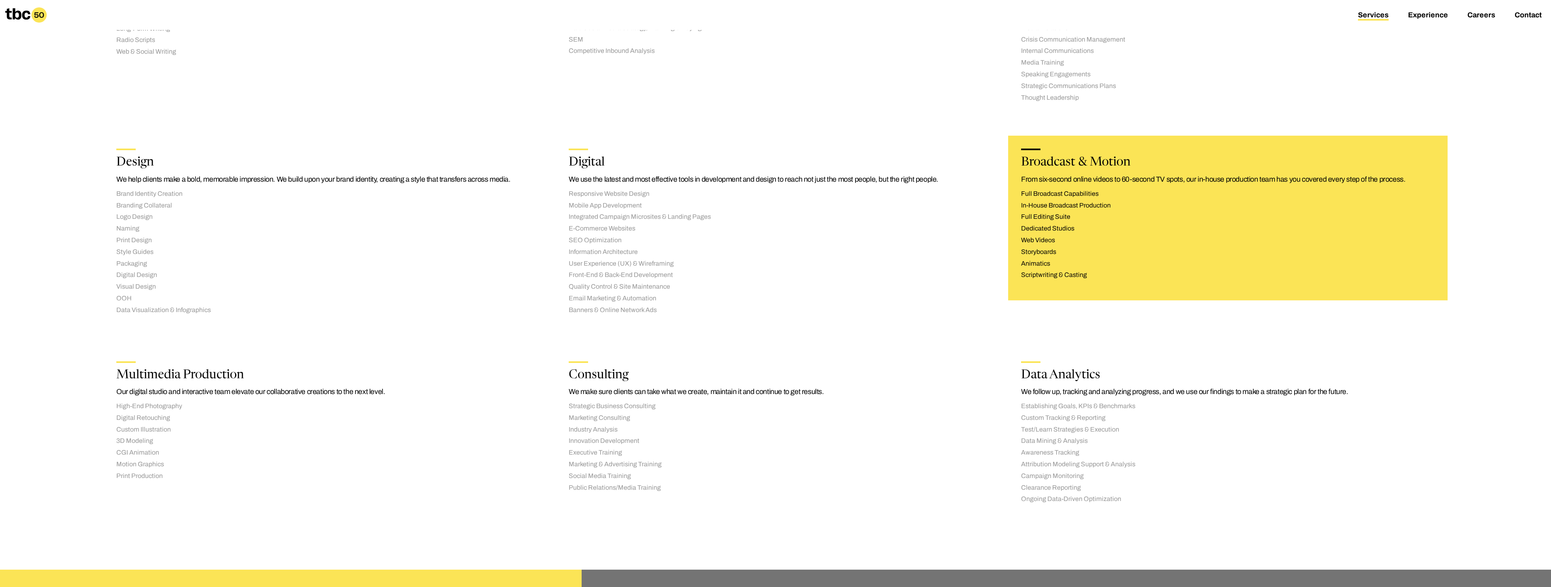  I want to click on li: Web & Social Writing, so click(323, 52).